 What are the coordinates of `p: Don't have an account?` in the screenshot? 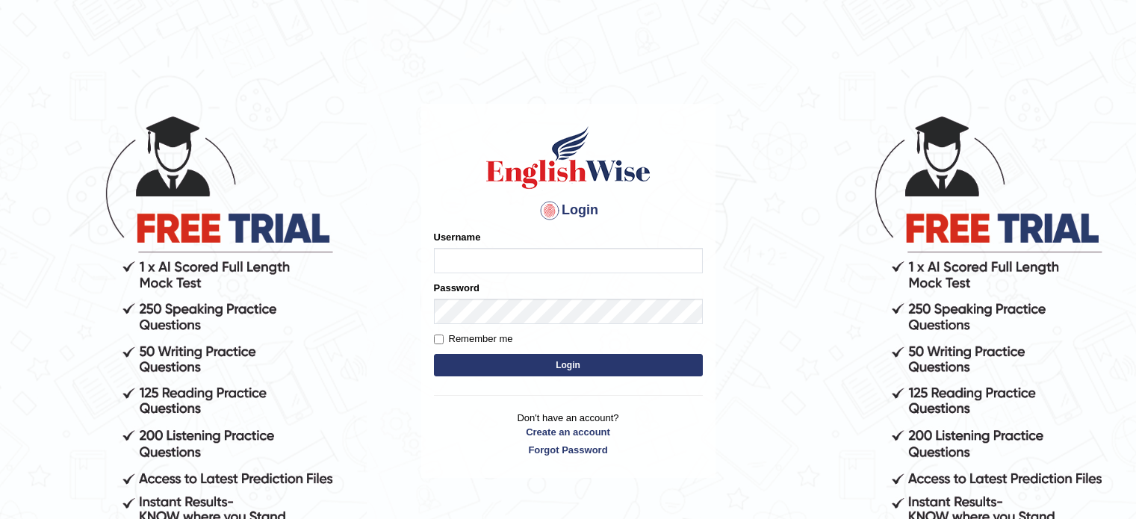 It's located at (568, 434).